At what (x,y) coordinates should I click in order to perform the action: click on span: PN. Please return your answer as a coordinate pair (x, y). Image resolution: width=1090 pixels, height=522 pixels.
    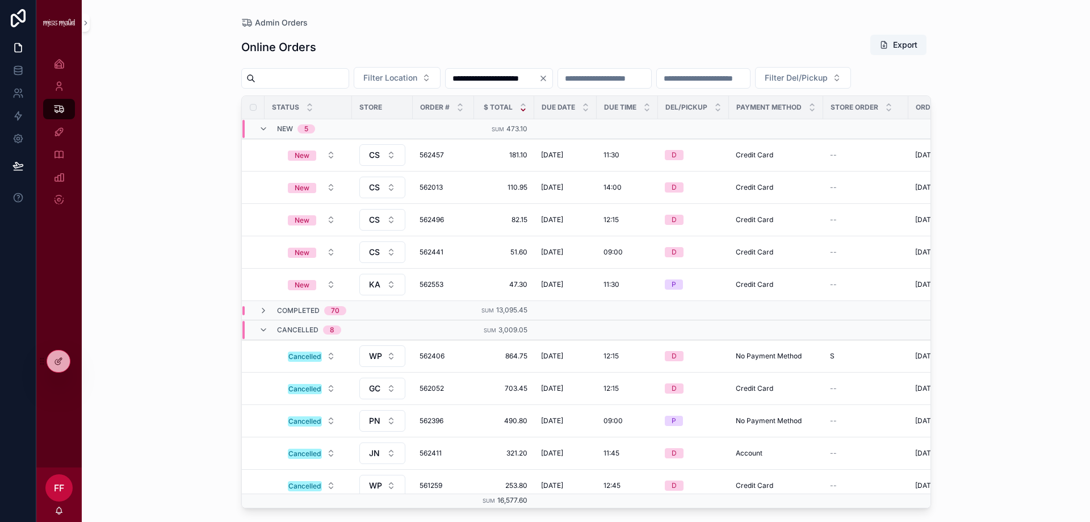
    Looking at the image, I should click on (375, 421).